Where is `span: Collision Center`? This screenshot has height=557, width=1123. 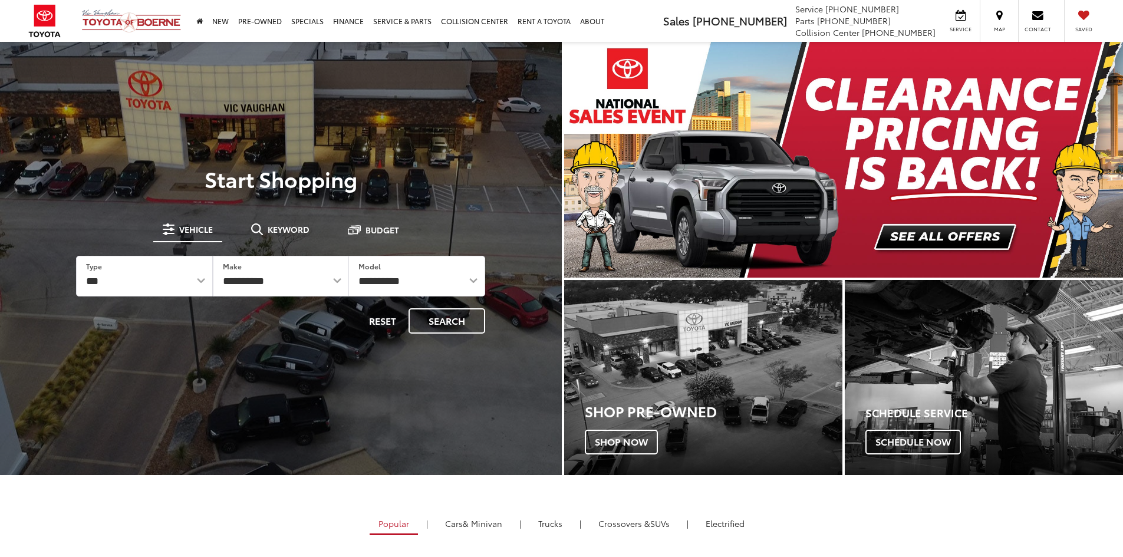
span: Collision Center is located at coordinates (827, 32).